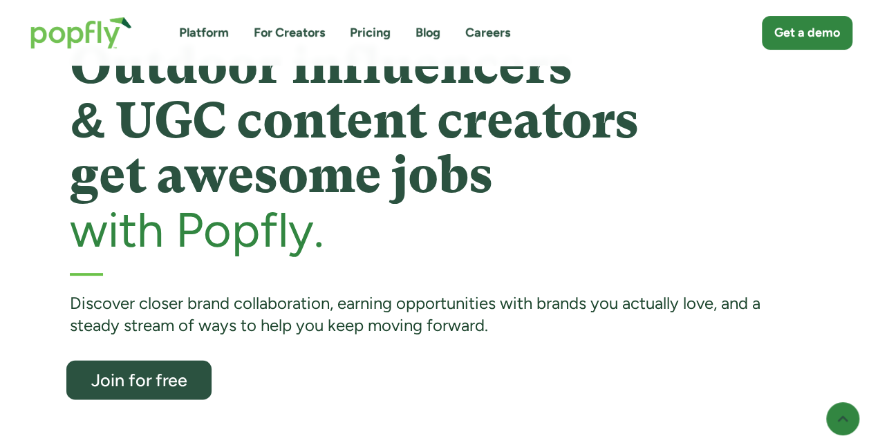  What do you see at coordinates (434, 315) in the screenshot?
I see `div: Discover closer brand collaboration, earning opportunities with brands you actually love, and a s...` at bounding box center [434, 315].